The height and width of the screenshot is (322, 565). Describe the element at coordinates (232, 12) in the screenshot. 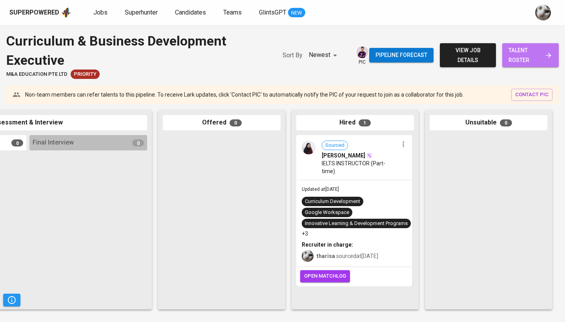

I see `span: Teams` at that location.